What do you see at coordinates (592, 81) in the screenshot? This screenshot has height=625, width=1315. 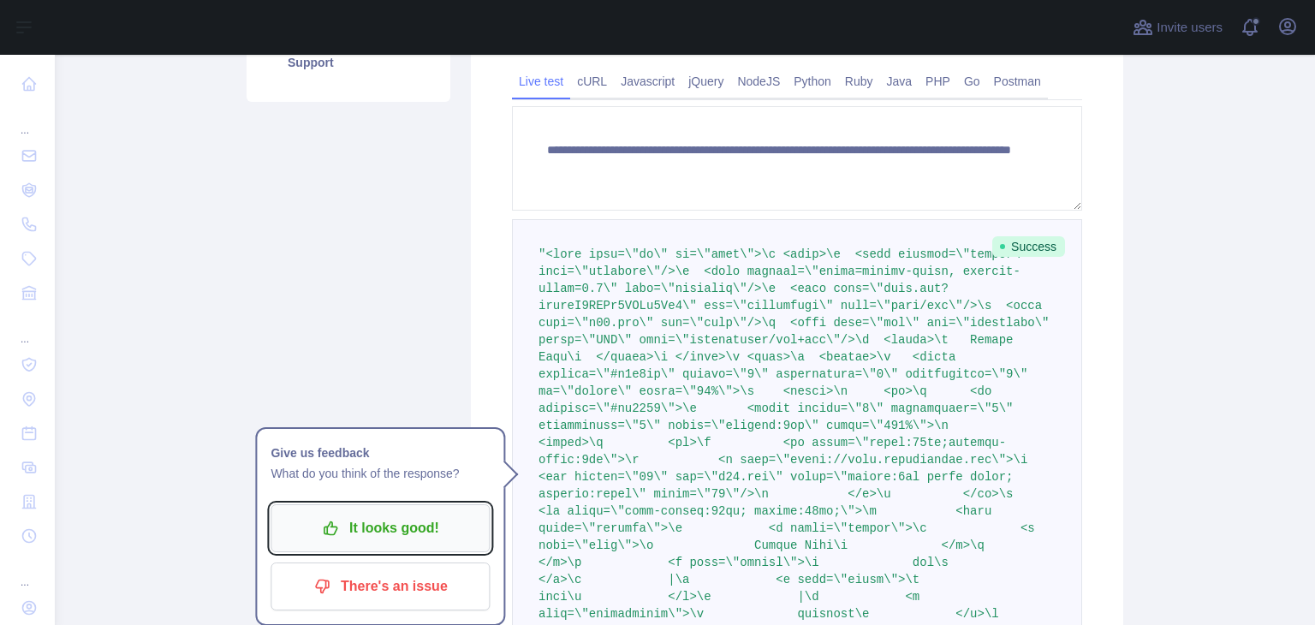 I see `a: cURL` at bounding box center [592, 81].